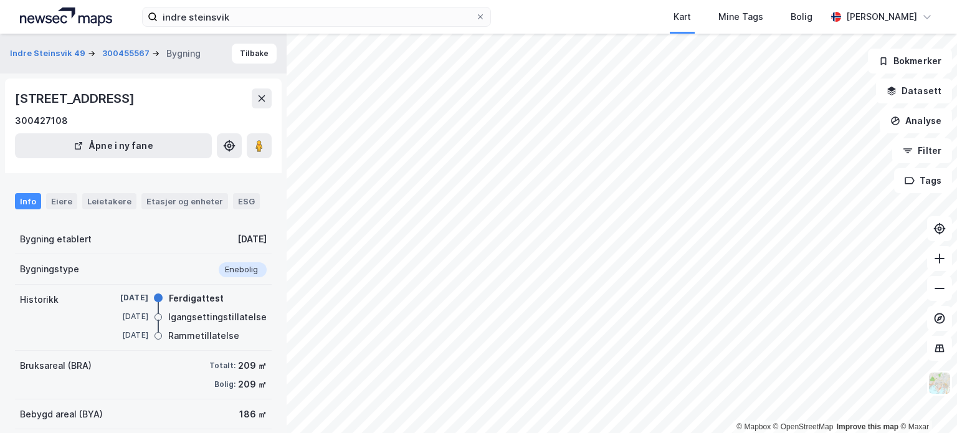  Describe the element at coordinates (196, 298) in the screenshot. I see `div: Ferdigattest` at that location.